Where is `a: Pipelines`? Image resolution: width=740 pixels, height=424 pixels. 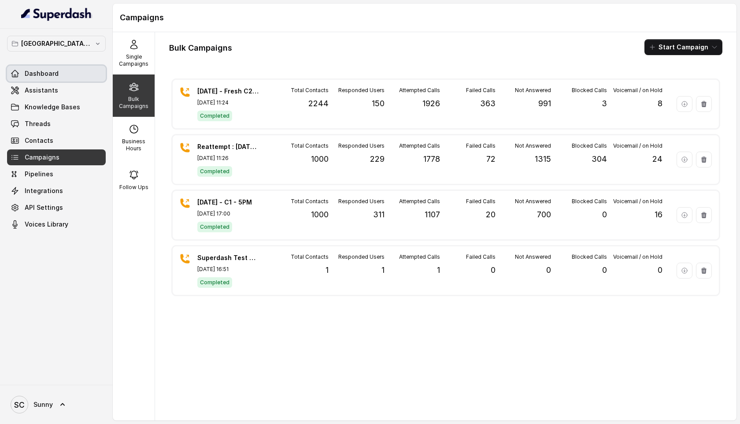
a: Pipelines is located at coordinates (56, 174).